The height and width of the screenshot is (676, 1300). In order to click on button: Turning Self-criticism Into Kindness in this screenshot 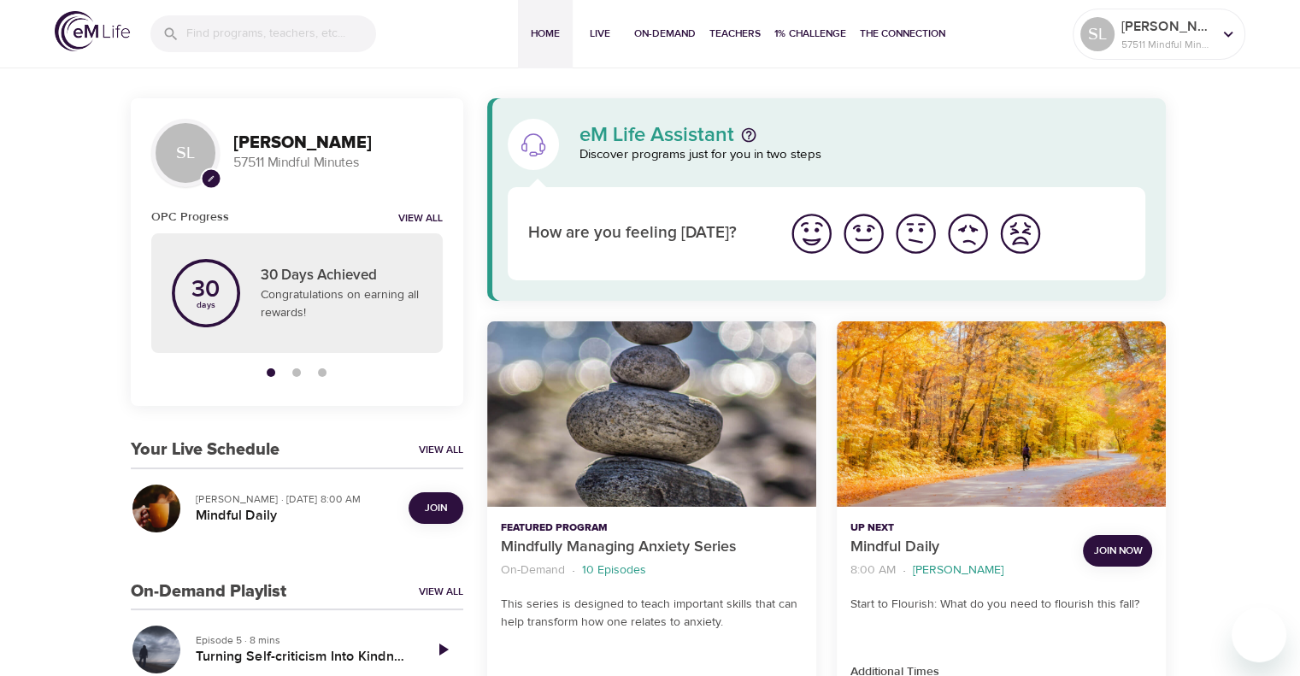, I will do `click(156, 649)`.